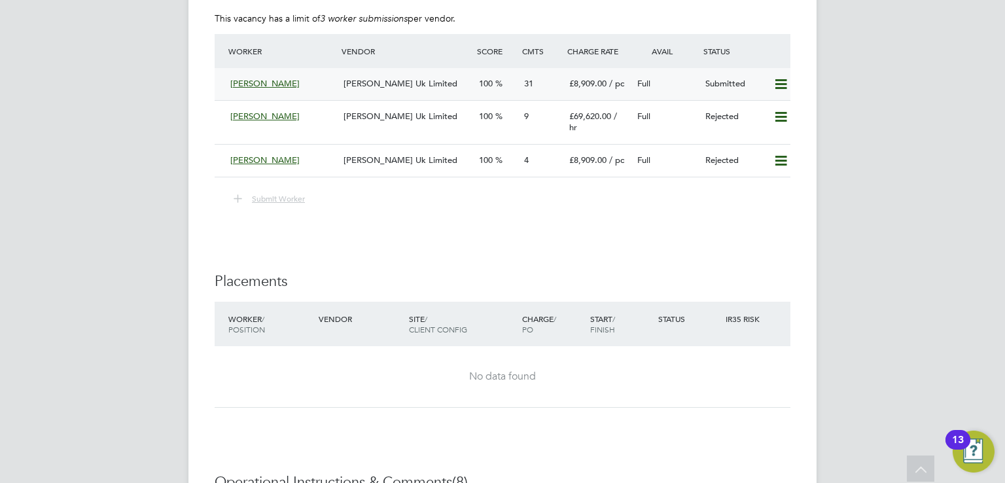  I want to click on em: 3 worker submissions, so click(364, 18).